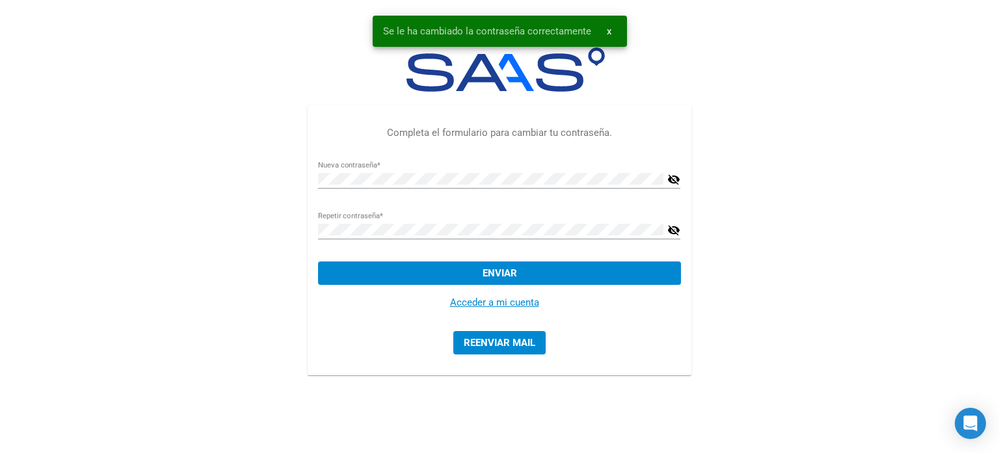 The width and height of the screenshot is (999, 452). Describe the element at coordinates (970, 423) in the screenshot. I see `div: Open Intercom Messenger` at that location.